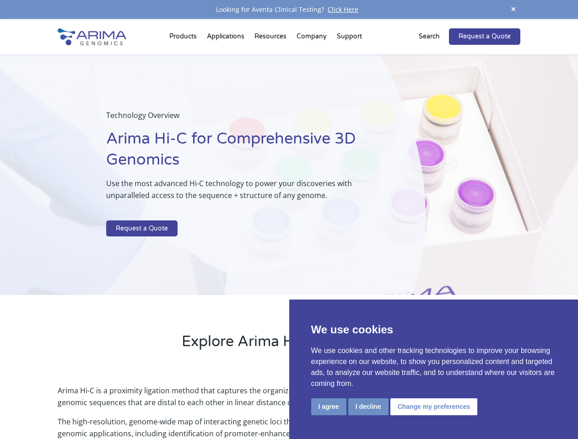 Image resolution: width=578 pixels, height=439 pixels. Describe the element at coordinates (242, 119) in the screenshot. I see `p: Technology Overview` at that location.